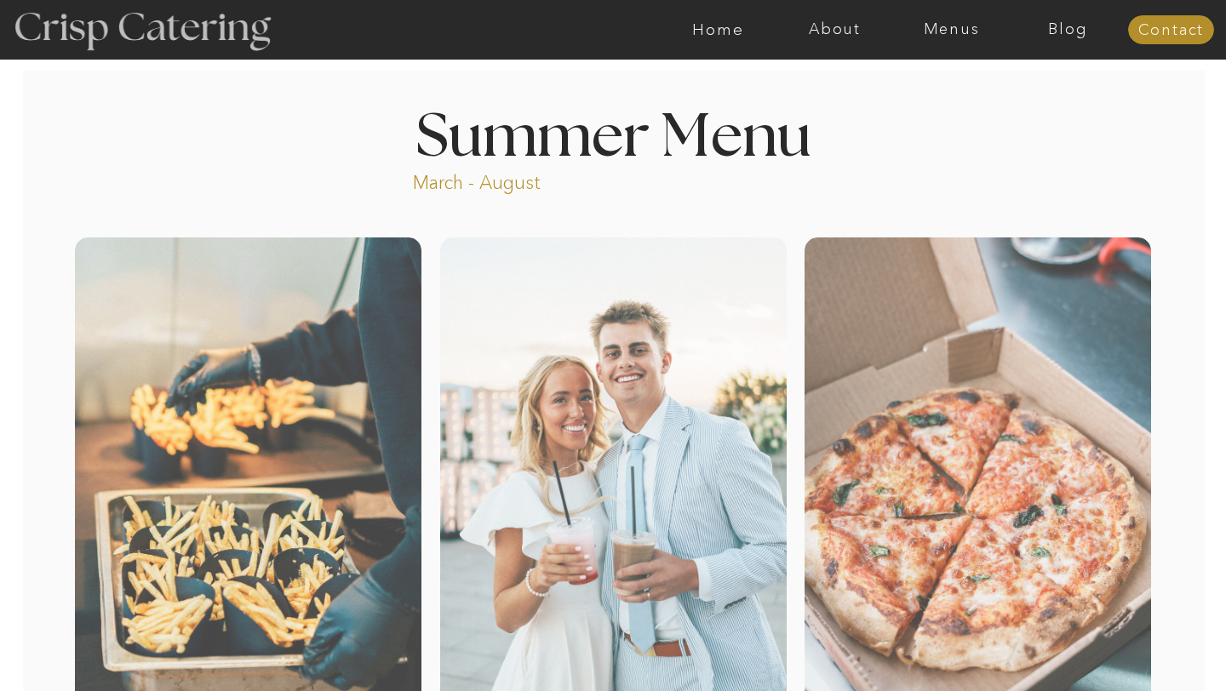  What do you see at coordinates (834, 30) in the screenshot?
I see `a: About` at bounding box center [834, 30].